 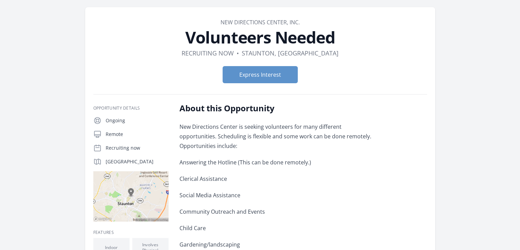 I want to click on p: Social Media Assistance, so click(x=279, y=195).